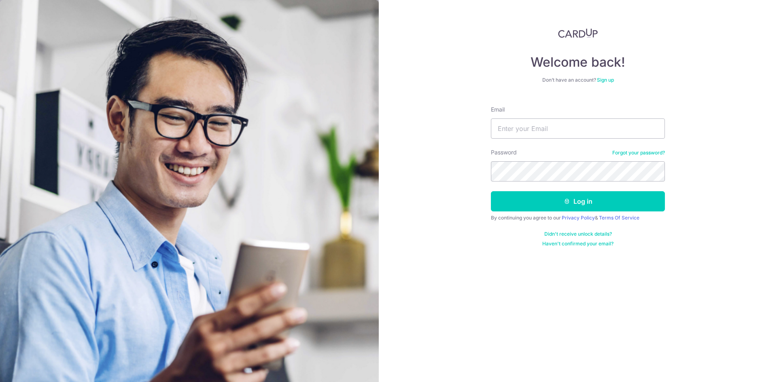 The width and height of the screenshot is (777, 382). I want to click on a: Forgot your password?, so click(638, 153).